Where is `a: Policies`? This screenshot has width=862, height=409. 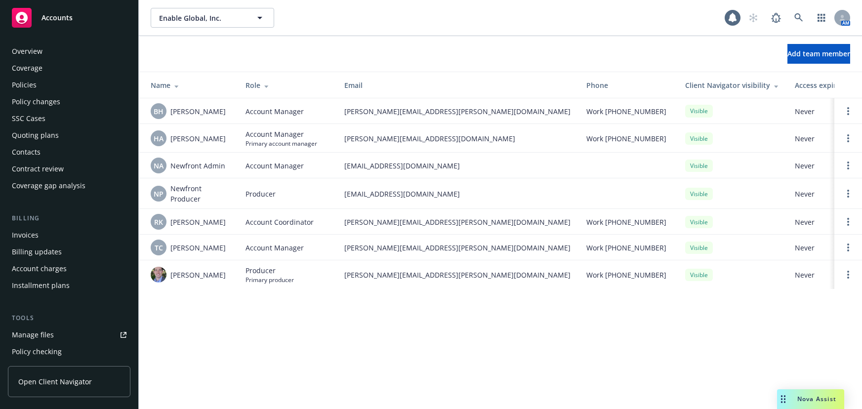
a: Policies is located at coordinates (69, 85).